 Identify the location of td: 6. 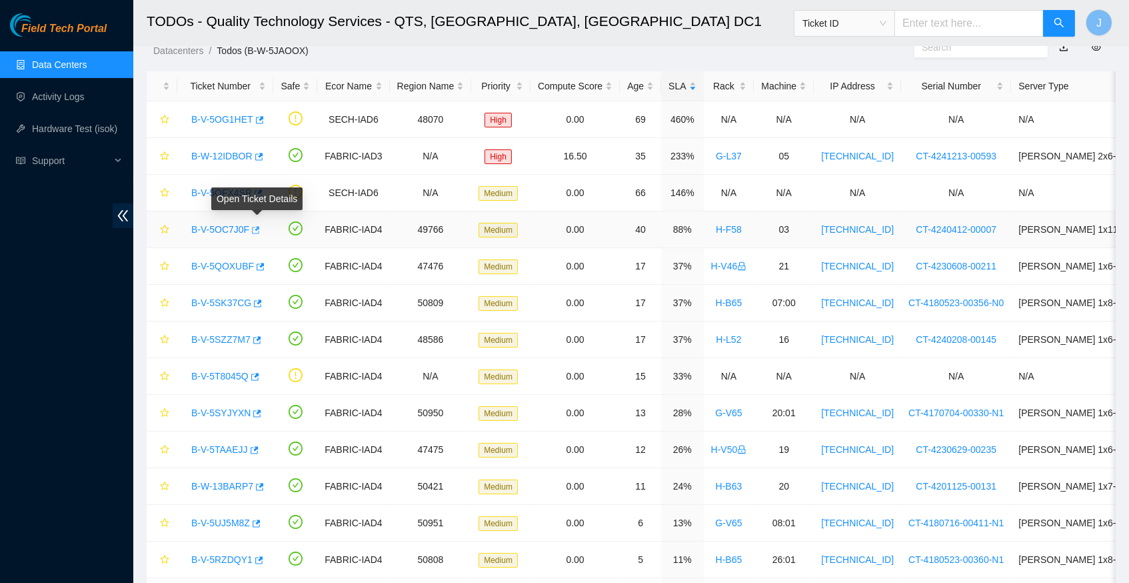
(641, 523).